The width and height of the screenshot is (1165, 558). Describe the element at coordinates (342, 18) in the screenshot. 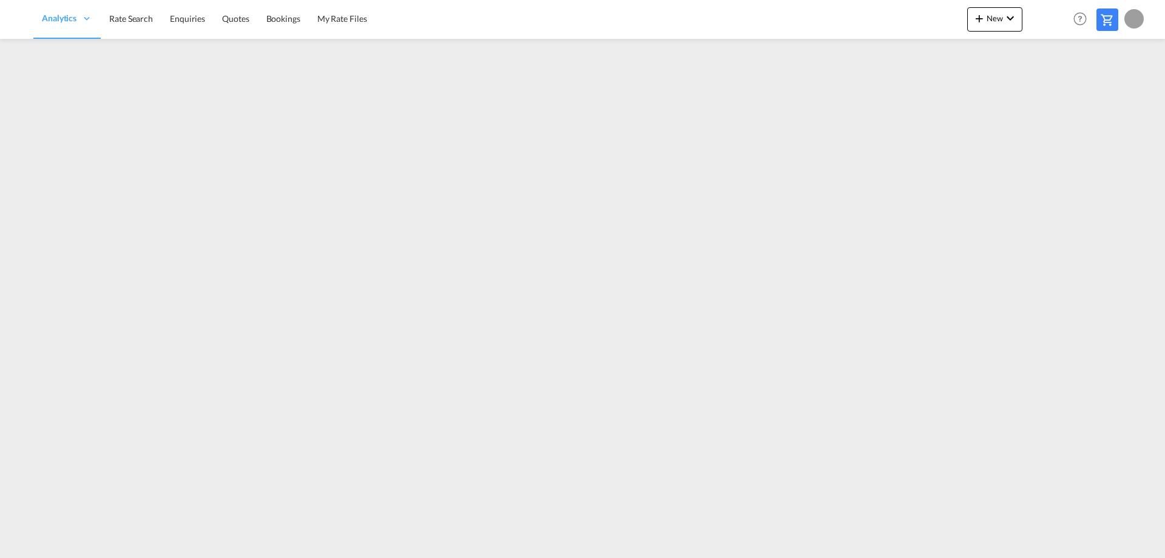

I see `span: My Rate Files` at that location.